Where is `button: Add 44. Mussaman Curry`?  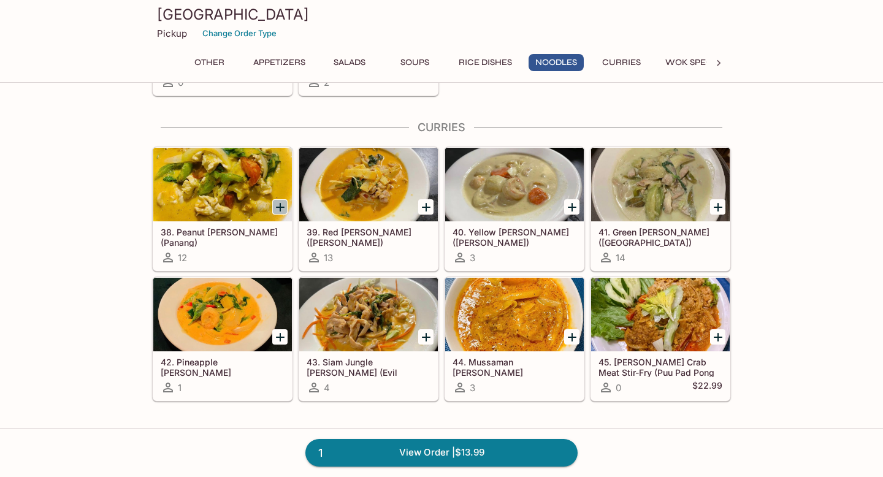 button: Add 44. Mussaman Curry is located at coordinates (571, 337).